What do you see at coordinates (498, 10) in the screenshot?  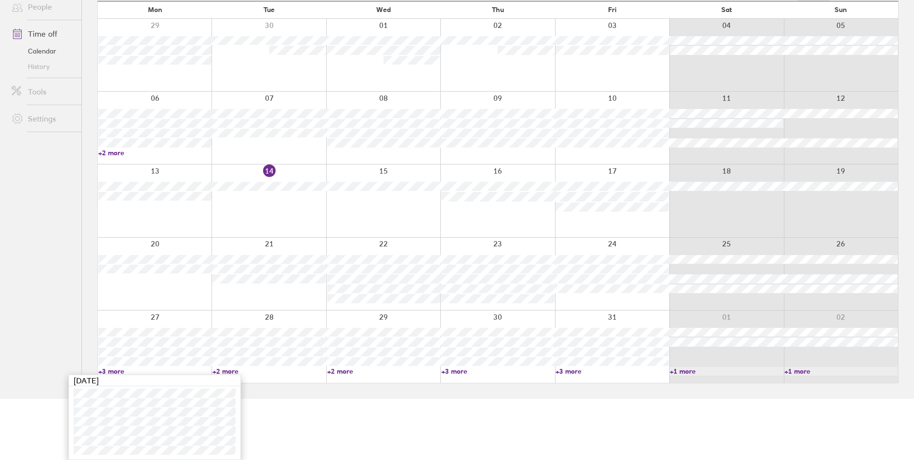 I see `span: Thu` at bounding box center [498, 10].